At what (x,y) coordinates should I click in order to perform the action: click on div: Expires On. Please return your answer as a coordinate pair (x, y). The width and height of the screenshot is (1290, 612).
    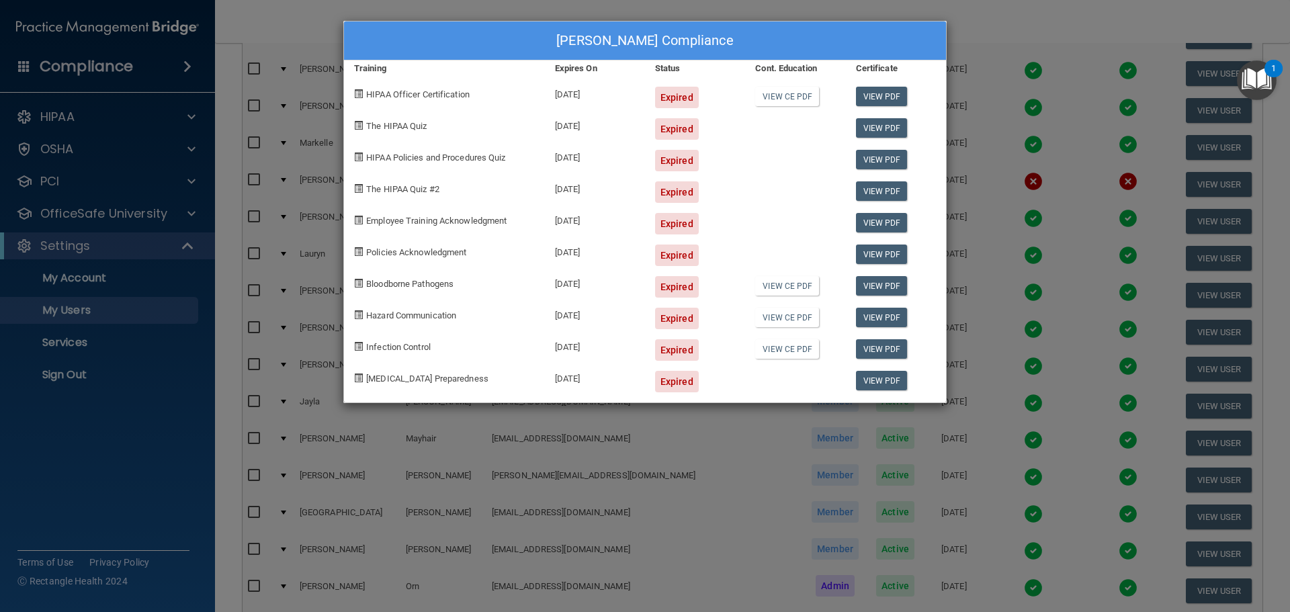
    Looking at the image, I should click on (595, 69).